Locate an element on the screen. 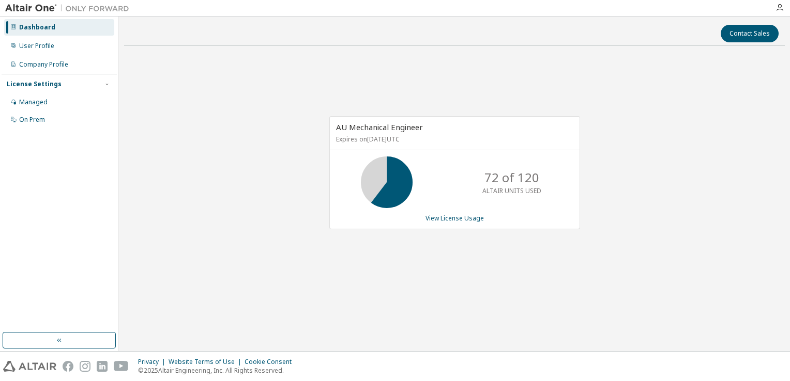 Image resolution: width=790 pixels, height=381 pixels. img: facebook.svg is located at coordinates (68, 366).